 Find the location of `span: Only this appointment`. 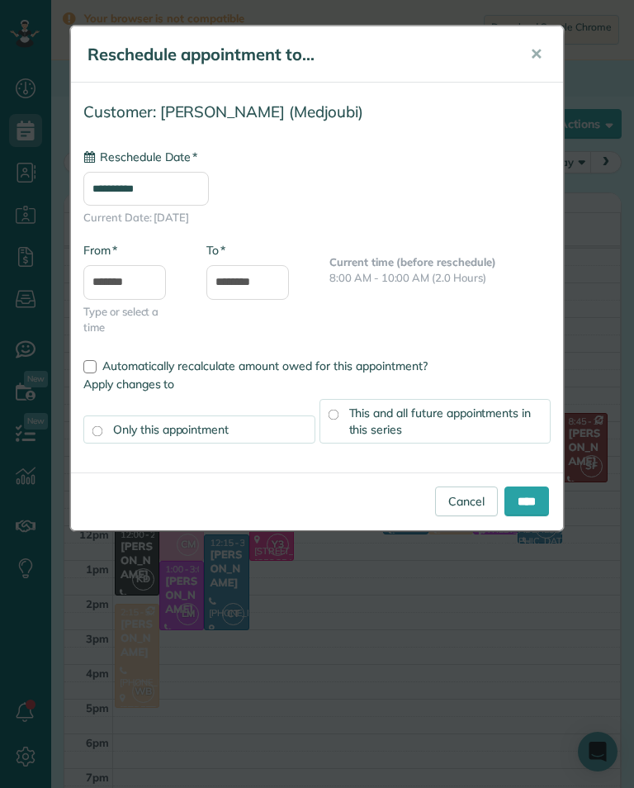

span: Only this appointment is located at coordinates (171, 430).